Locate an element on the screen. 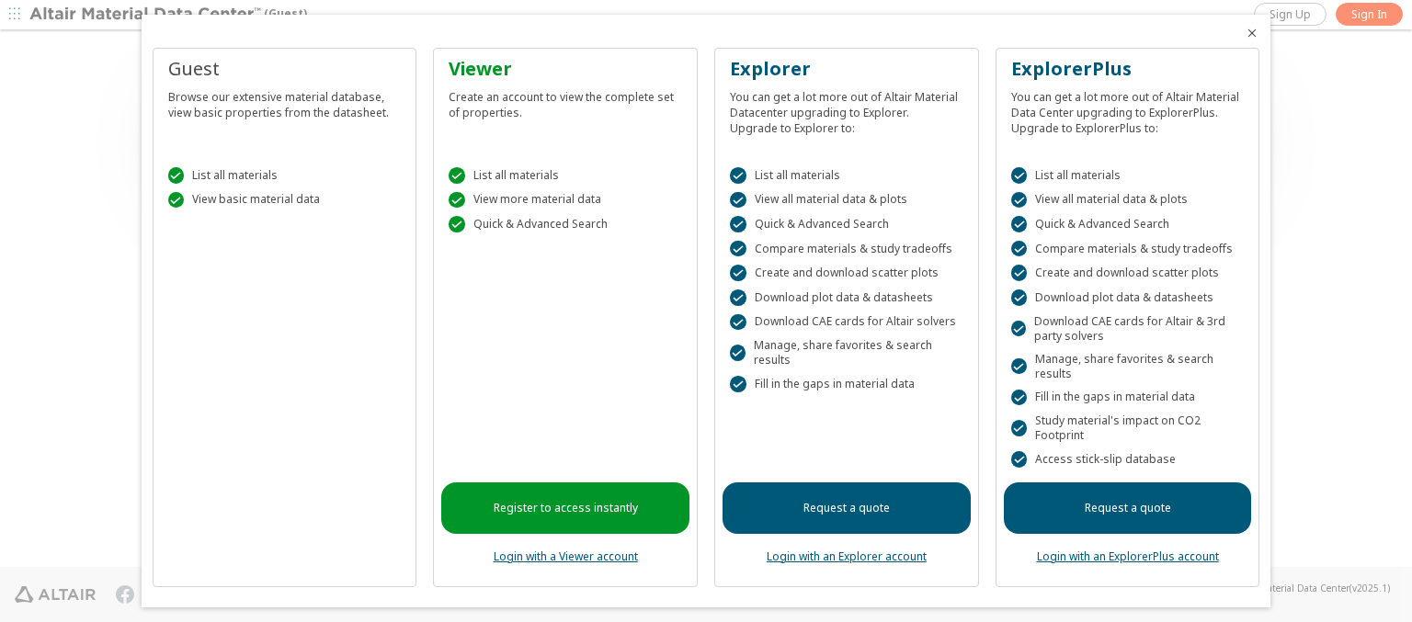  div: Download CAE cards for Altair & 3rd party solvers is located at coordinates (1128, 329).